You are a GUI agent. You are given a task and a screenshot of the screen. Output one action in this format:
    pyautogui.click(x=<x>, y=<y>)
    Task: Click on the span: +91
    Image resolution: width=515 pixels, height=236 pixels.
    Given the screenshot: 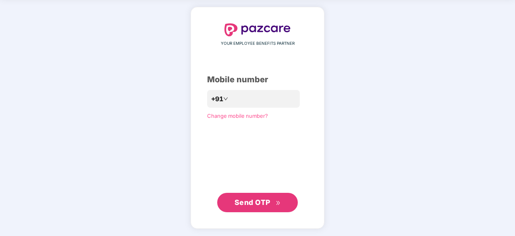 What is the action you would take?
    pyautogui.click(x=217, y=99)
    